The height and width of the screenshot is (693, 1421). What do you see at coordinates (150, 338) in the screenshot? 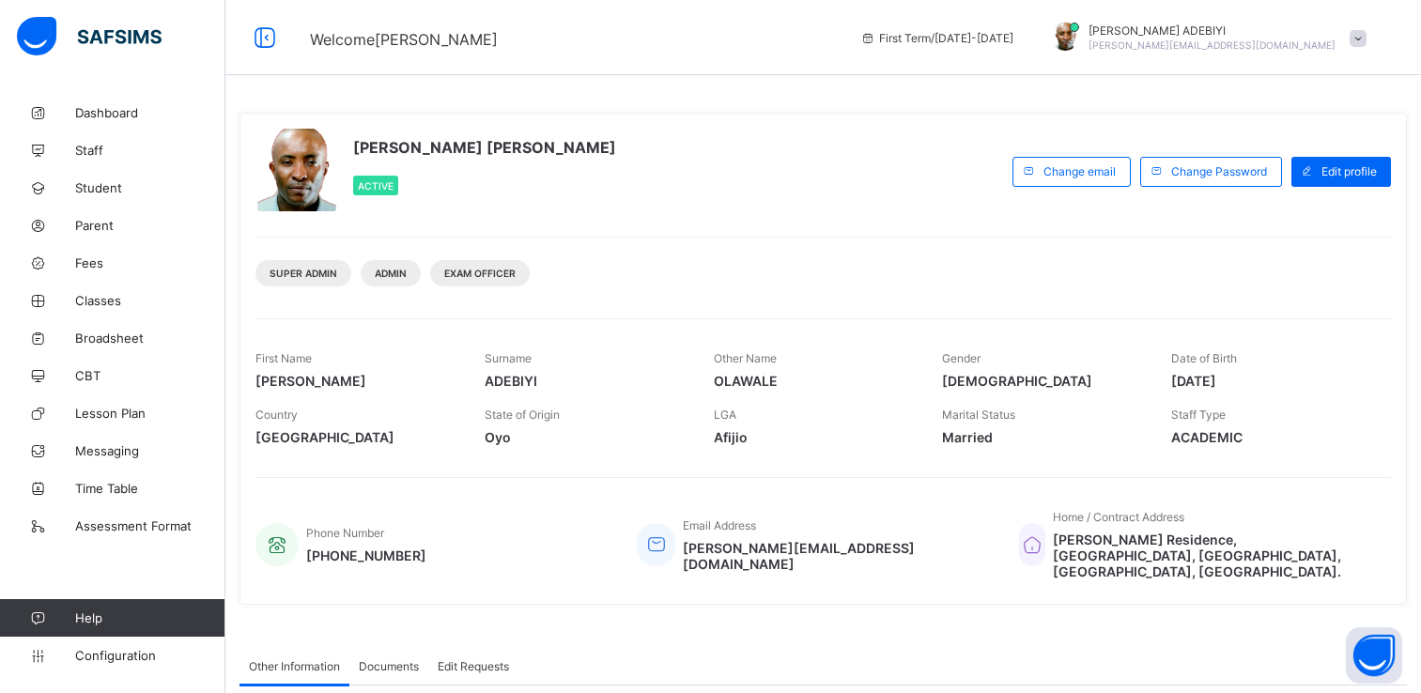
I see `span: Broadsheet` at bounding box center [150, 338].